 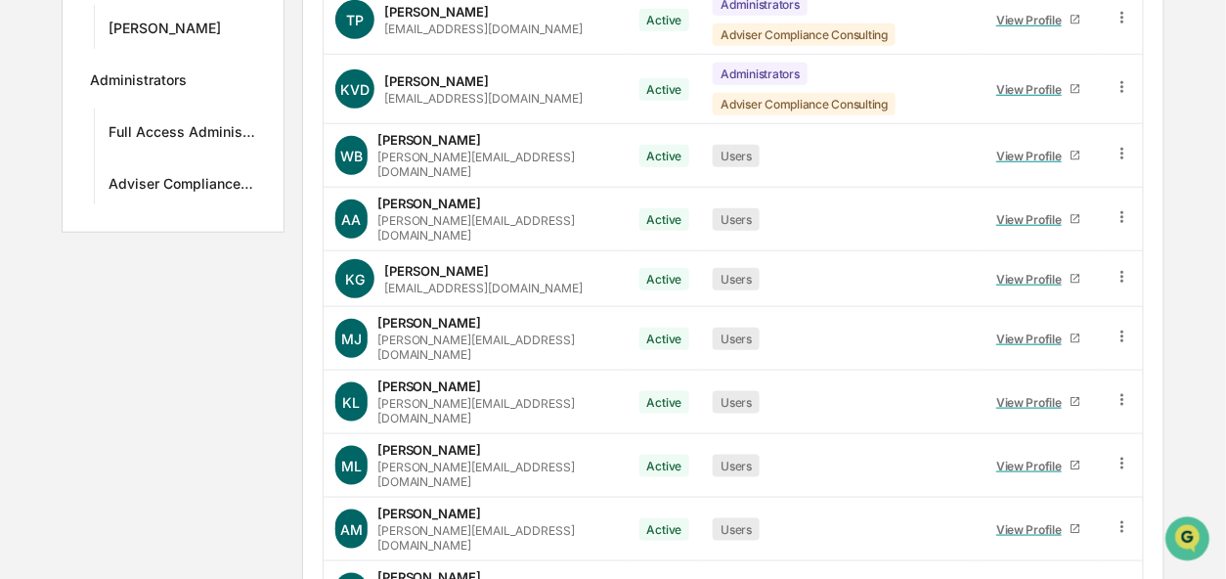 What do you see at coordinates (187, 337) in the screenshot?
I see `a: Powered byPylon` at bounding box center [187, 337].